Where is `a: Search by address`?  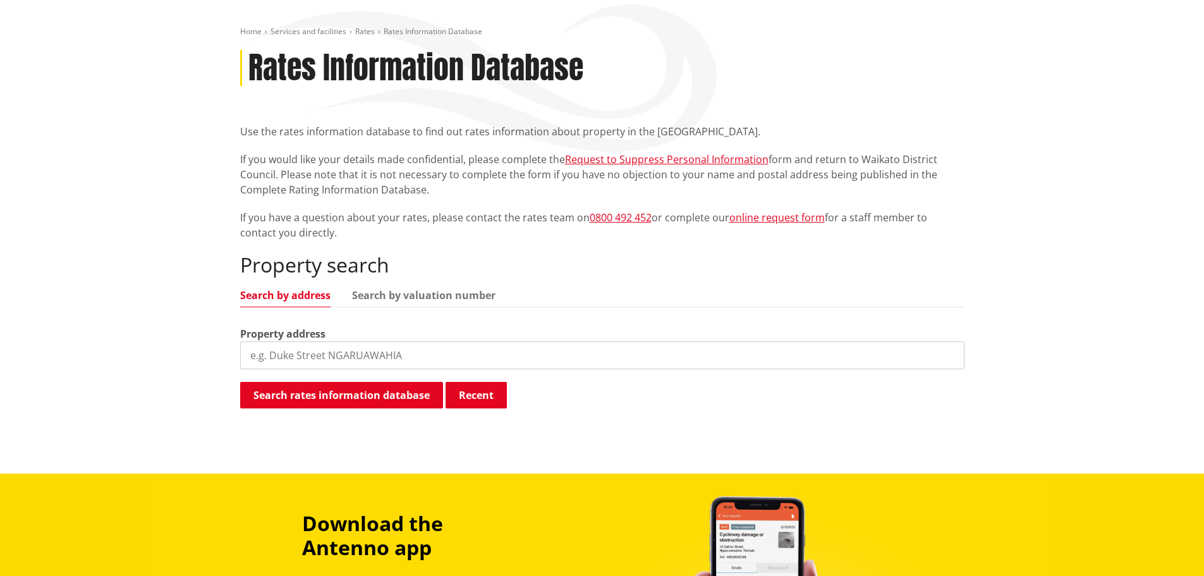
a: Search by address is located at coordinates (285, 295).